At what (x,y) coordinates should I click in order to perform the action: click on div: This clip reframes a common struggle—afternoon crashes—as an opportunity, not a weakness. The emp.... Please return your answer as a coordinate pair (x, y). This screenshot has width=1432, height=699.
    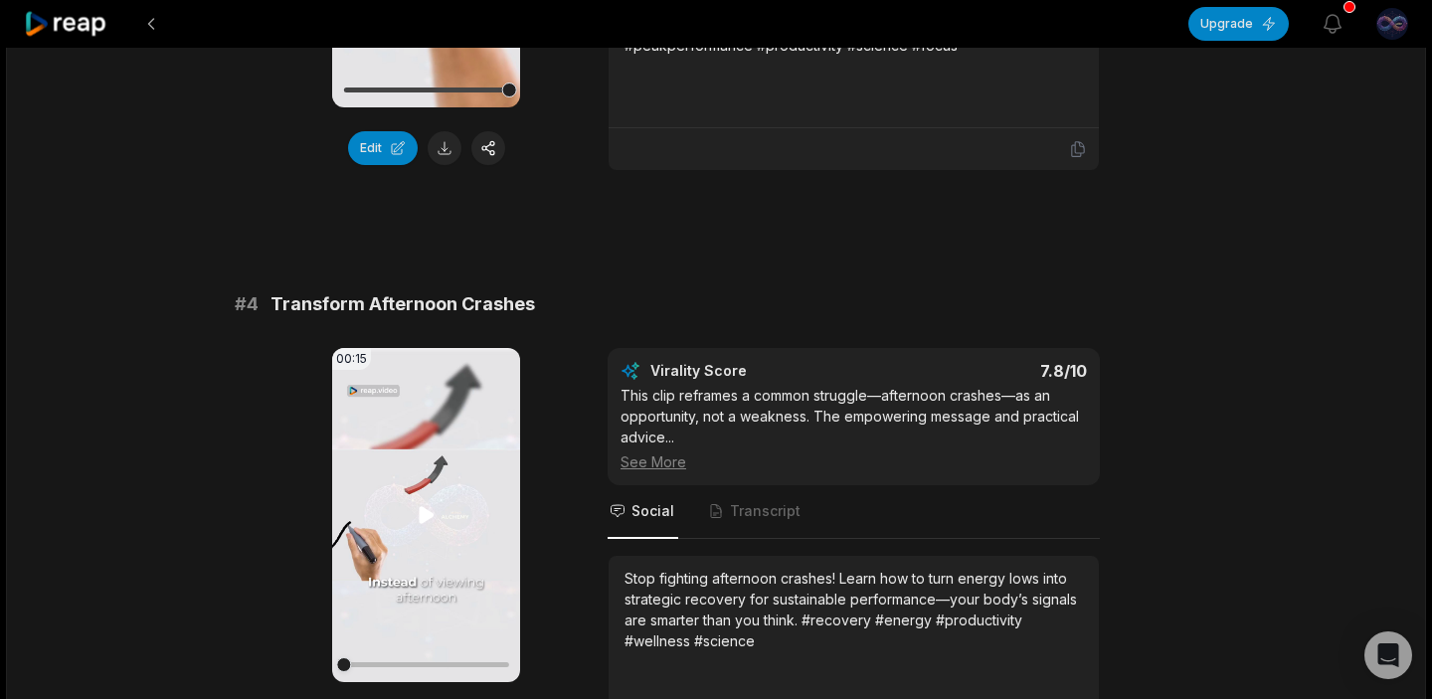
    Looking at the image, I should click on (853, 429).